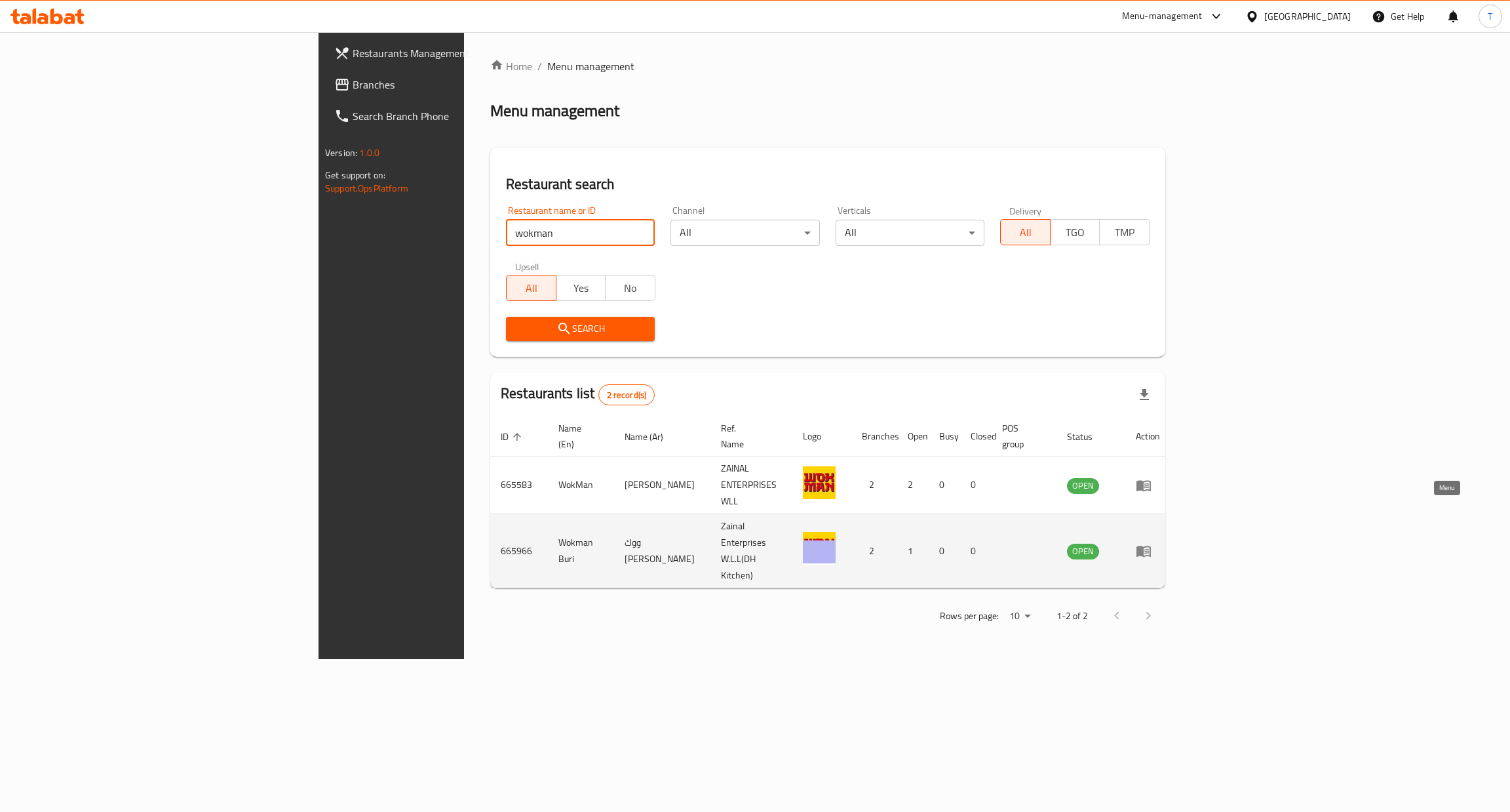 This screenshot has width=1510, height=812. I want to click on img: Wokman Buri, so click(820, 548).